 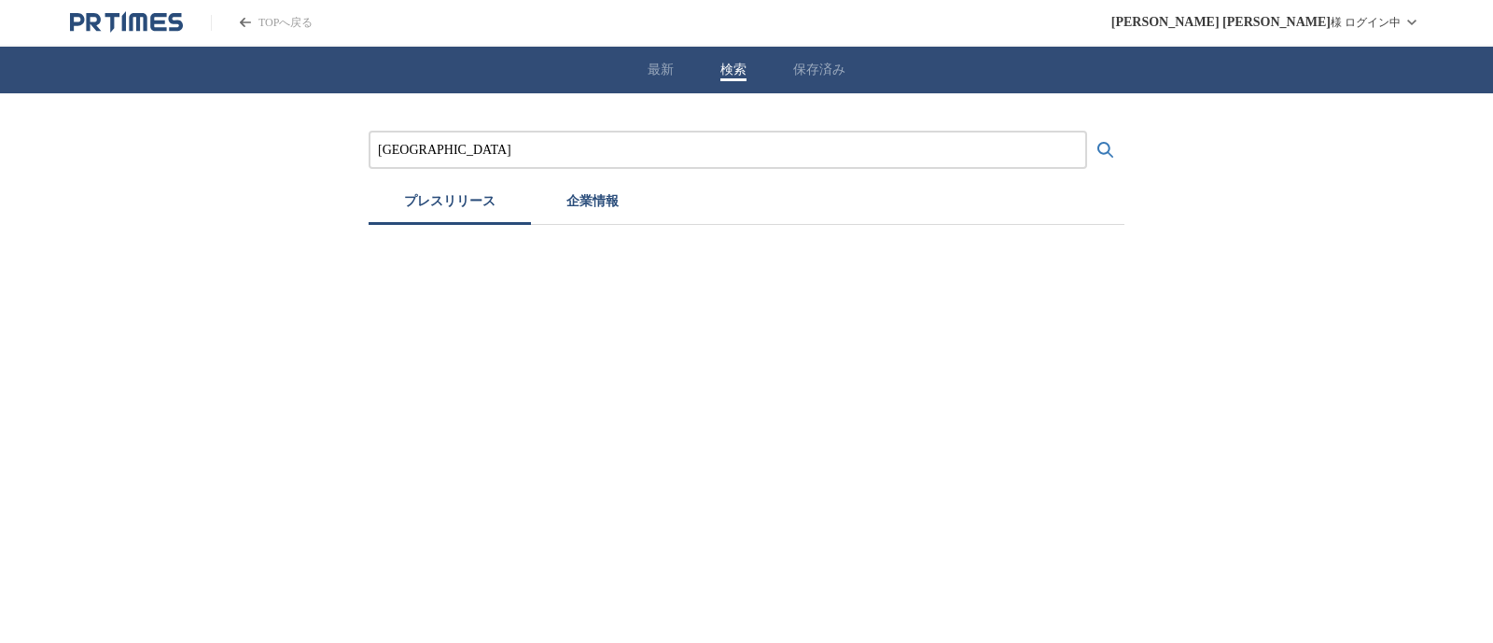 What do you see at coordinates (593, 204) in the screenshot?
I see `button: 企業情報` at bounding box center [593, 204].